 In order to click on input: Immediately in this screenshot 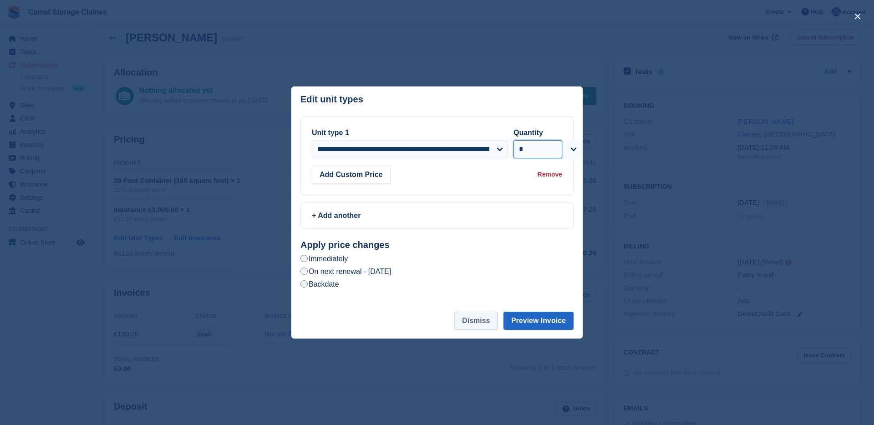, I will do `click(304, 259)`.